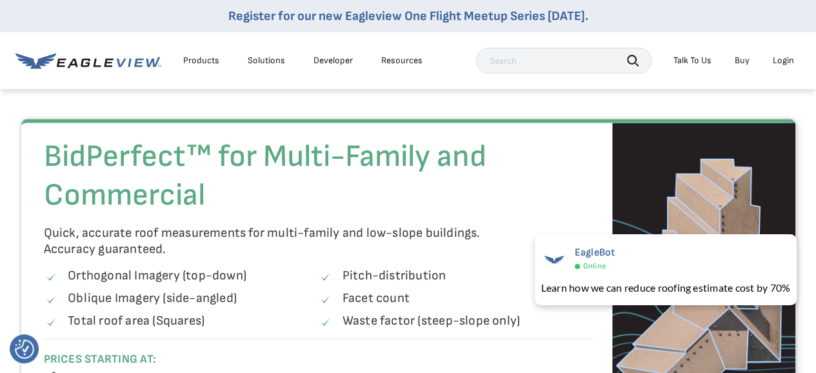  Describe the element at coordinates (136, 321) in the screenshot. I see `p: Total roof area (Squares)` at that location.